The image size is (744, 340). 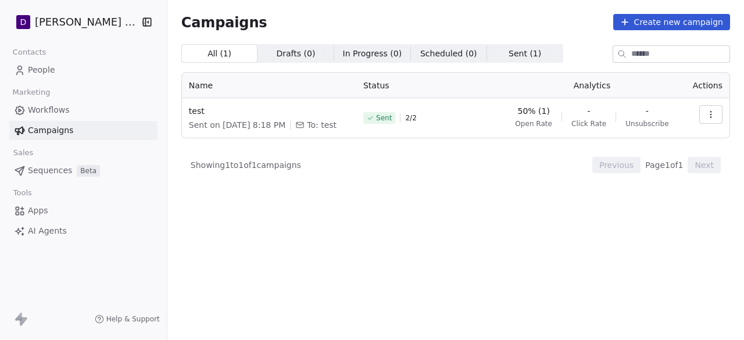 What do you see at coordinates (23, 153) in the screenshot?
I see `span: Sales` at bounding box center [23, 153].